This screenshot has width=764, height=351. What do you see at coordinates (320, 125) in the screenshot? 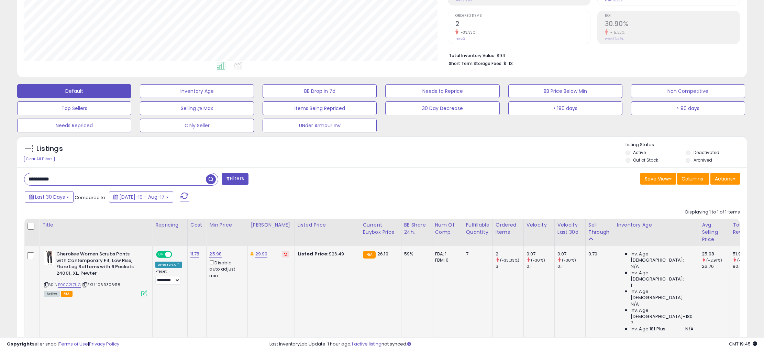
I see `button: UNder Armour Inv` at bounding box center [320, 125].